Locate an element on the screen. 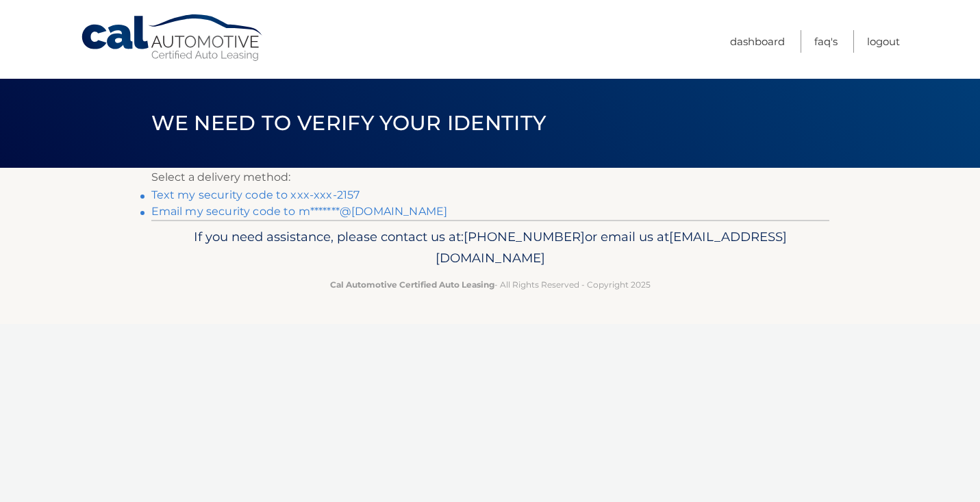 The image size is (980, 502). a: Cal Automotive is located at coordinates (173, 38).